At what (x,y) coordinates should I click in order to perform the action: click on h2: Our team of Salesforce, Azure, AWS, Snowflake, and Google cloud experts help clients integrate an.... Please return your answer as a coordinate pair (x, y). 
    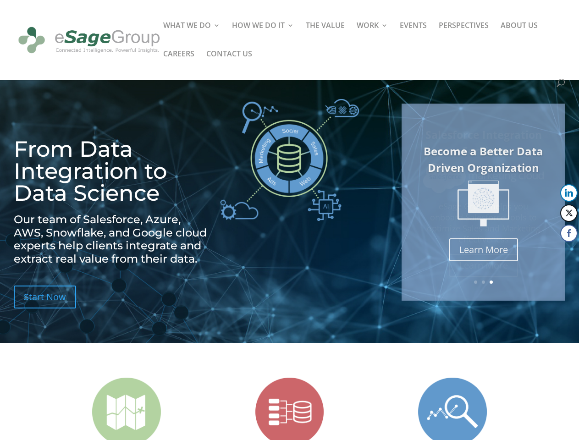
    Looking at the image, I should click on (112, 241).